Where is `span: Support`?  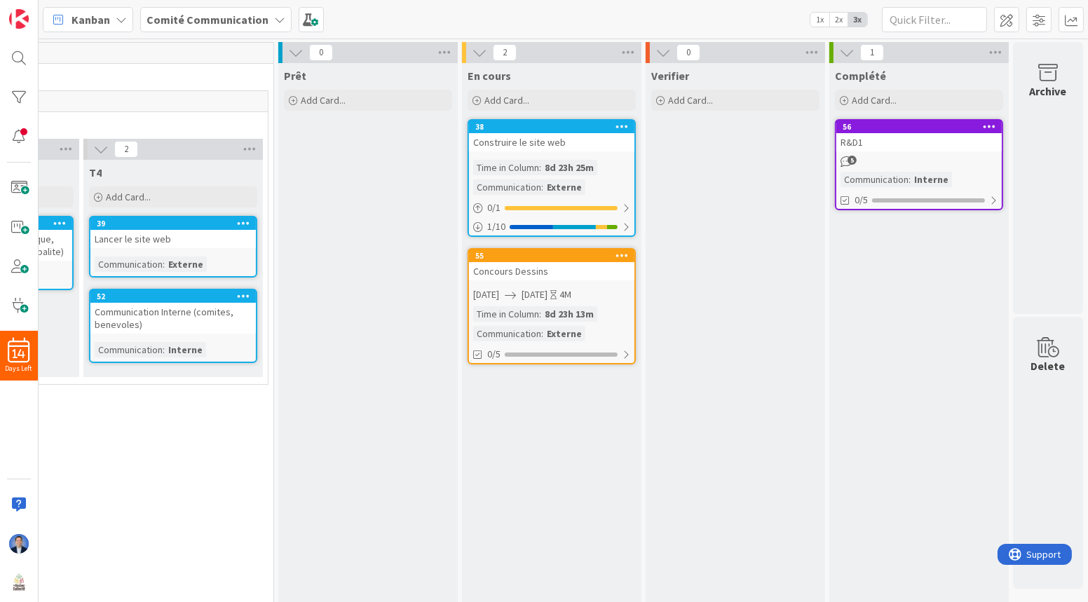
span: Support is located at coordinates (46, 11).